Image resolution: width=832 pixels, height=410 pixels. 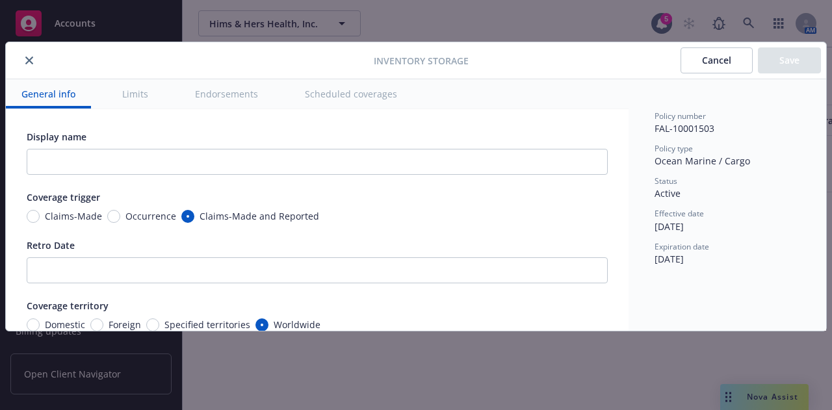 I want to click on span: Coverage trigger, so click(x=63, y=197).